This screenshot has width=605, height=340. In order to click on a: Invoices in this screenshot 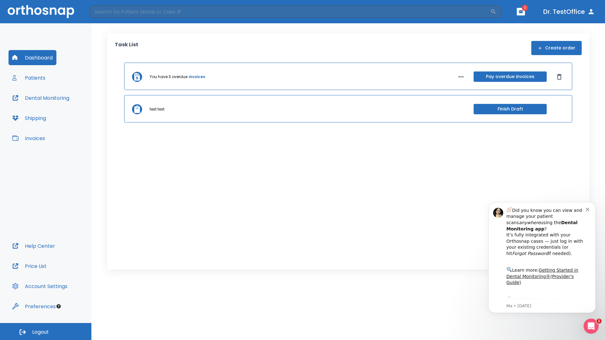, I will do `click(29, 138)`.